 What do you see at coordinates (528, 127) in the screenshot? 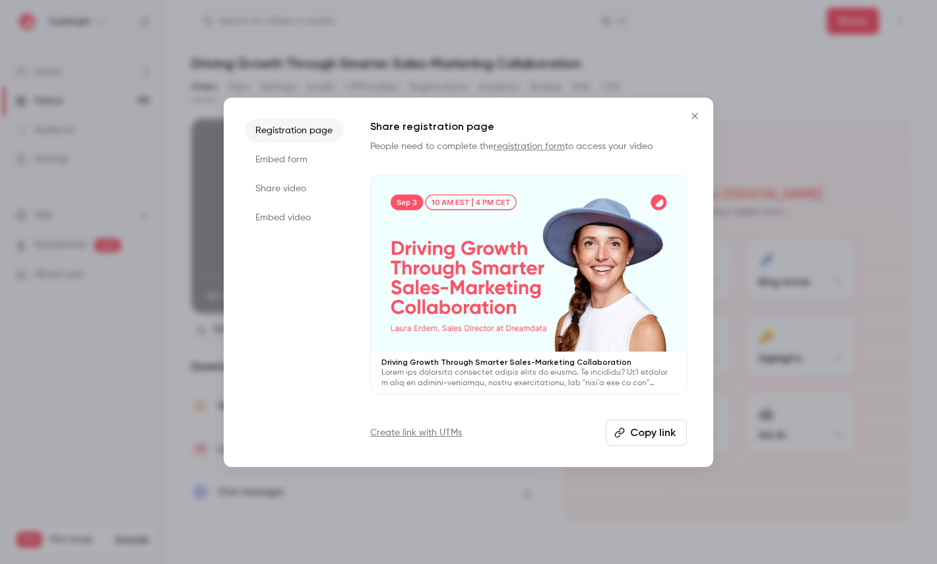
I see `h1: Share registration page` at bounding box center [528, 127].